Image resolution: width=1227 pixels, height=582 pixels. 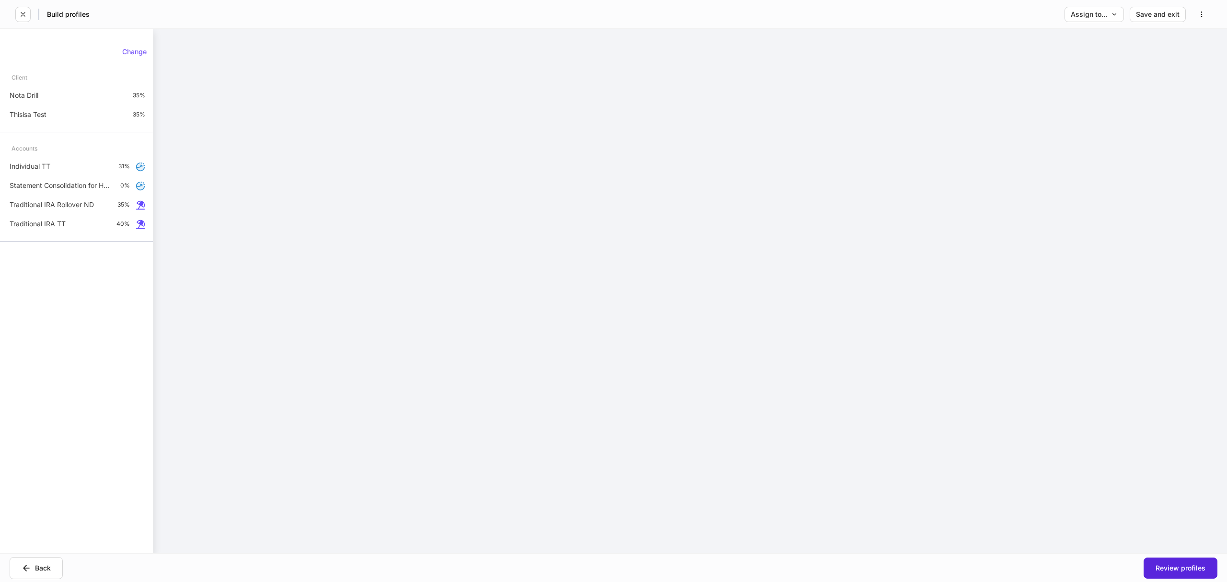 I want to click on p: Nota Drill, so click(x=24, y=95).